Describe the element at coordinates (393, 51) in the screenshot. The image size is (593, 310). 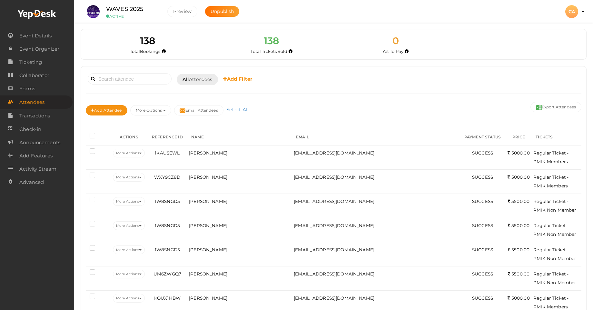
I see `span: Yet To Pay` at that location.